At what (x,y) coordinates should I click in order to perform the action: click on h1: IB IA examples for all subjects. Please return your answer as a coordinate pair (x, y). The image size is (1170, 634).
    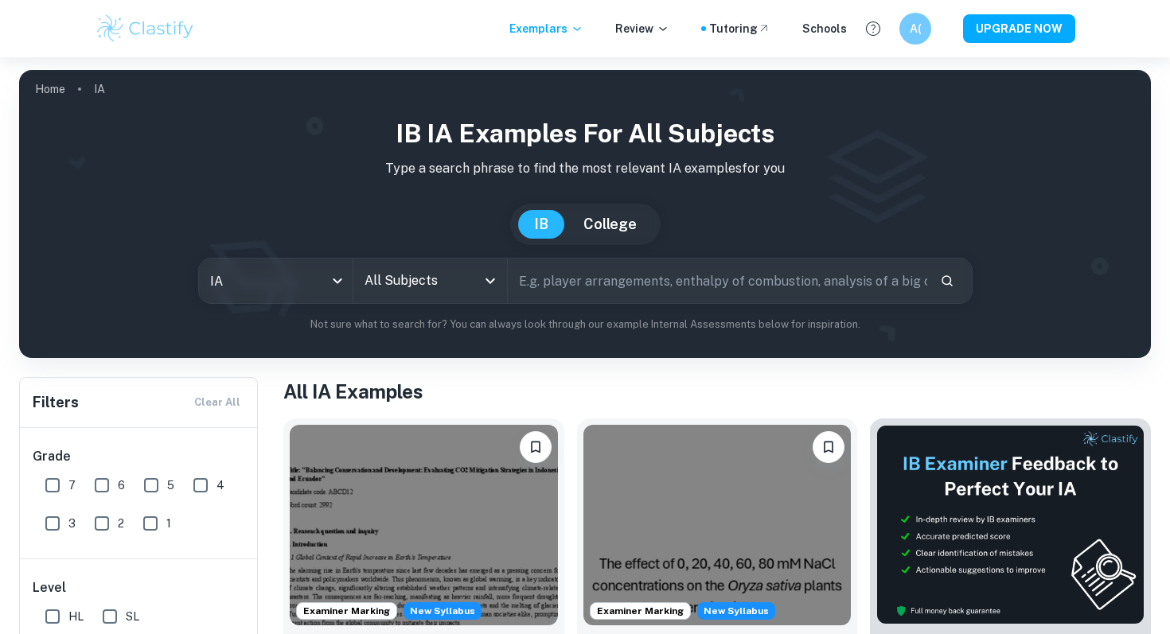
    Looking at the image, I should click on (585, 134).